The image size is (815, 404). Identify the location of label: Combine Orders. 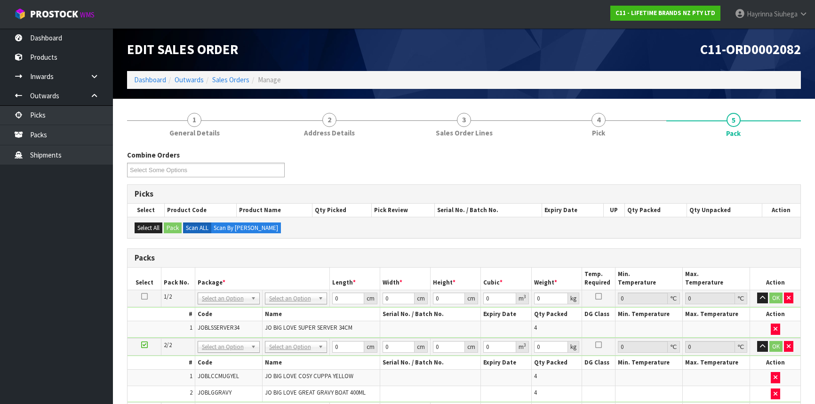
(153, 155).